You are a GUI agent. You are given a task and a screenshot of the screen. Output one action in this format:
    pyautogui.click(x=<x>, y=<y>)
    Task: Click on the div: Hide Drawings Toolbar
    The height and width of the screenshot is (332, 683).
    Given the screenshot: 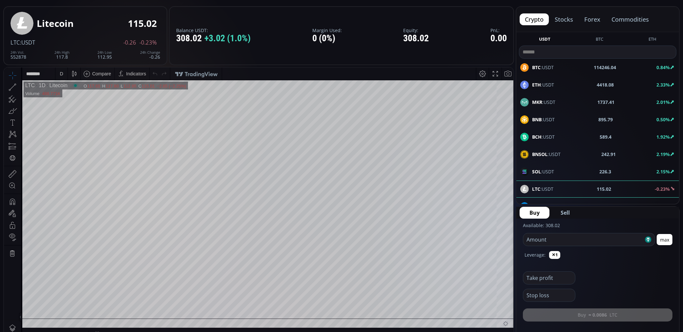 What is the action you would take?
    pyautogui.click(x=16, y=250)
    